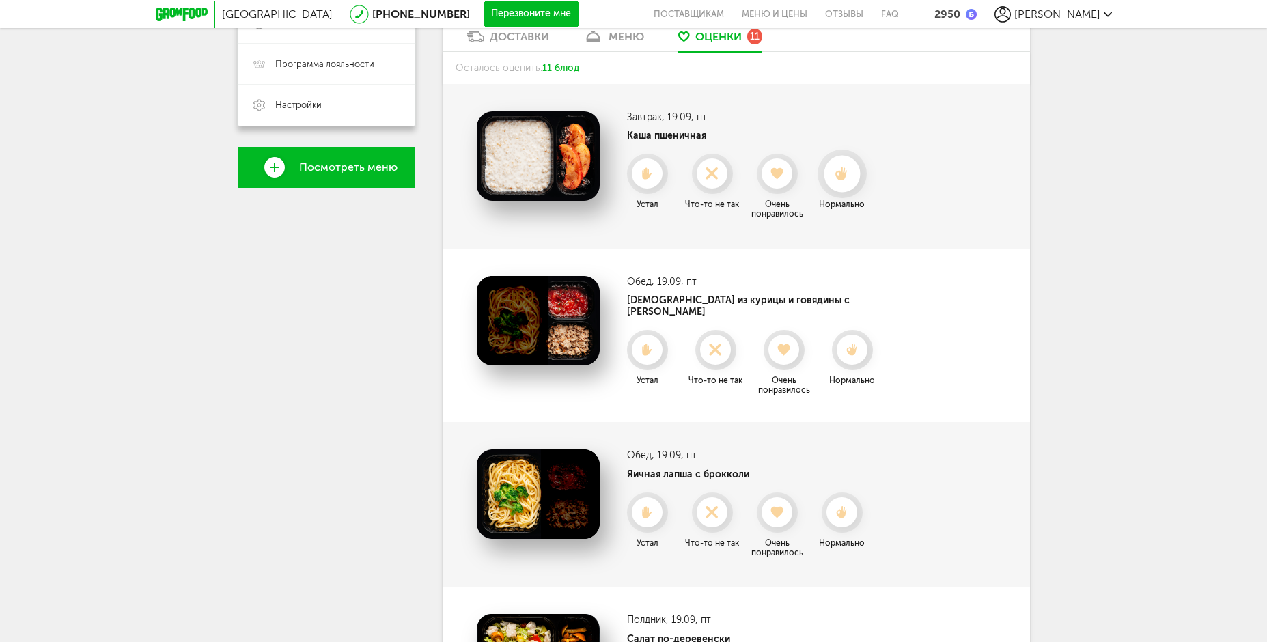 The height and width of the screenshot is (642, 1267). What do you see at coordinates (326, 105) in the screenshot?
I see `a: Настройки` at bounding box center [326, 105].